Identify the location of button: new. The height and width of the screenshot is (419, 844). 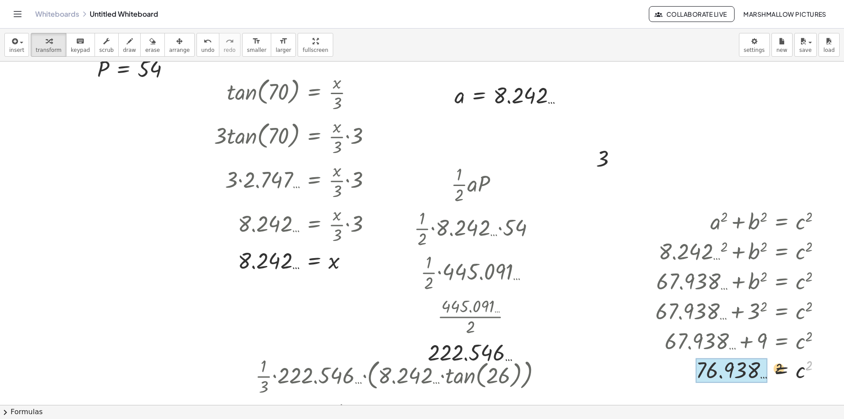
(782, 45).